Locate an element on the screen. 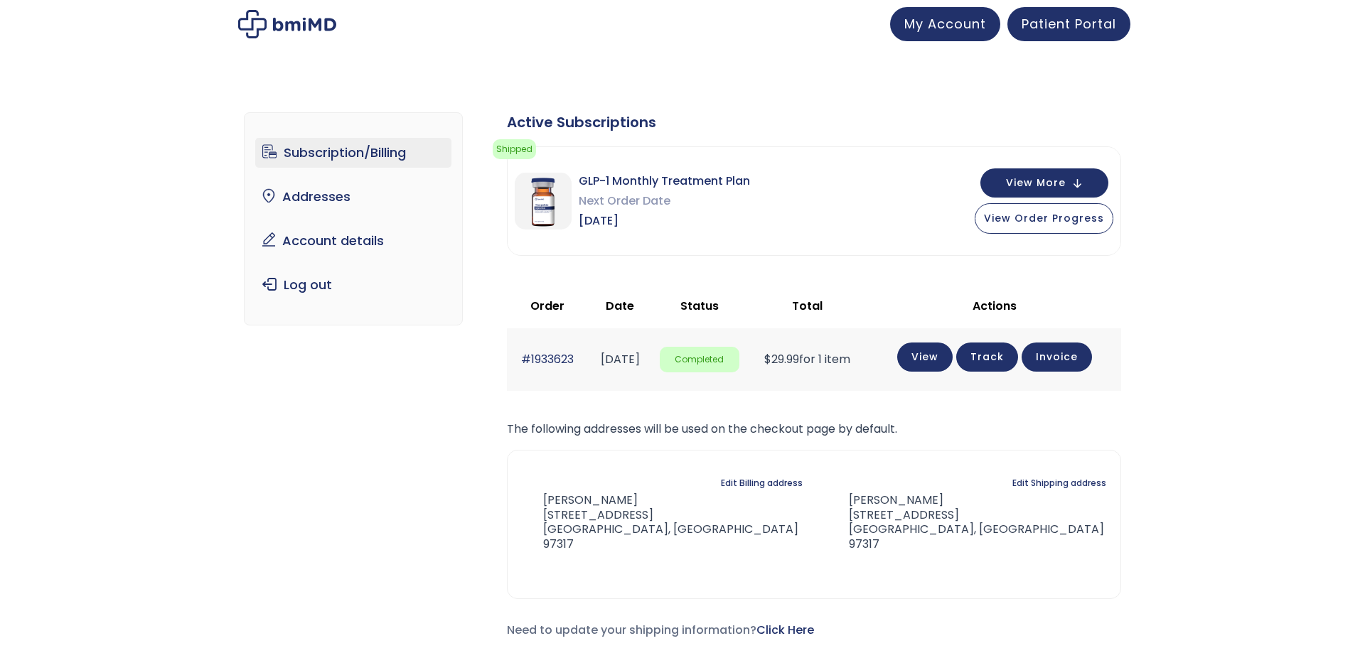 The width and height of the screenshot is (1365, 653). div: My account is located at coordinates (287, 24).